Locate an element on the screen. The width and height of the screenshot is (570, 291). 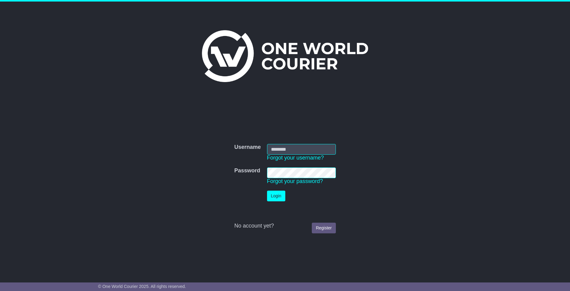
a: Register is located at coordinates (324, 228).